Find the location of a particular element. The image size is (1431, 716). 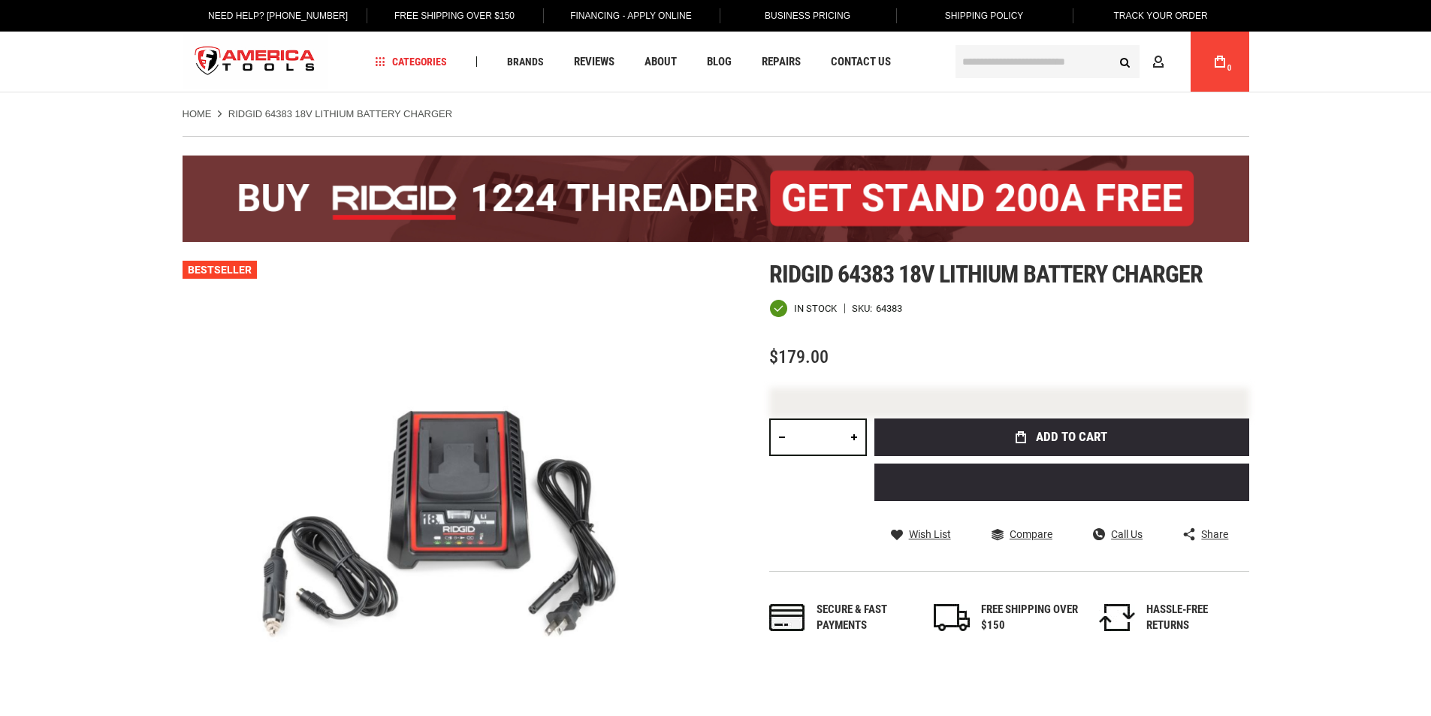

span: Add to Cart is located at coordinates (1071, 437).